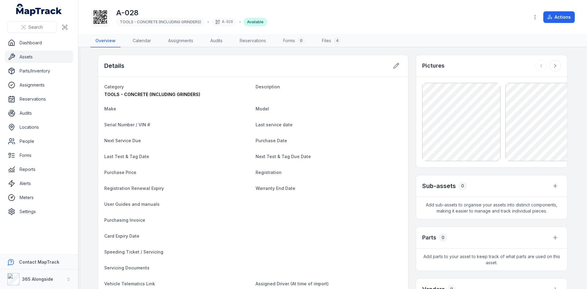 This screenshot has width=587, height=289. What do you see at coordinates (38, 279) in the screenshot?
I see `strong: 365 Alongside` at bounding box center [38, 279].